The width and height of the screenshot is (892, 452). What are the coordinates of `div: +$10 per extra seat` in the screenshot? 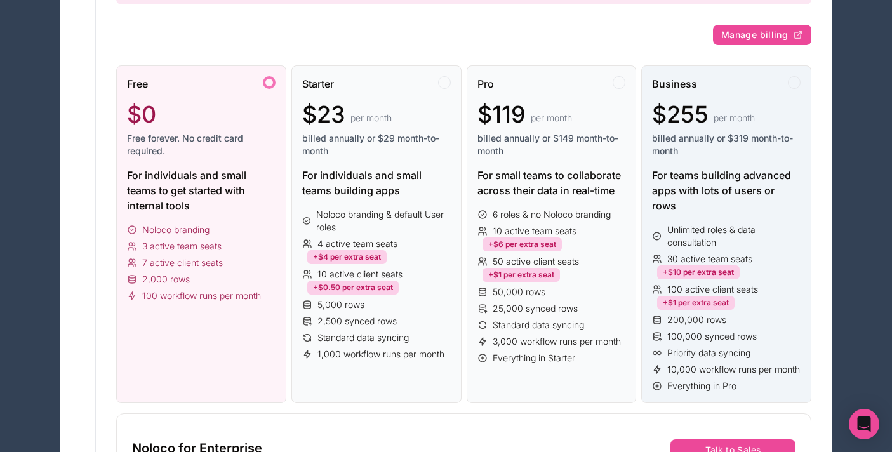 It's located at (698, 272).